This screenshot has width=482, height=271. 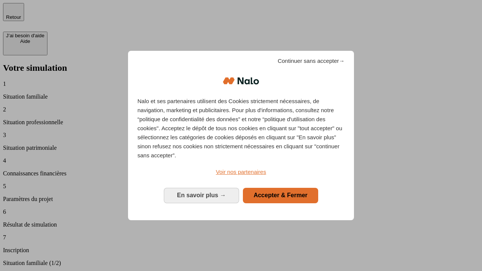 I want to click on p: Nalo et ses partenaires utilisent des Cookies strictement nécessaires, de navigation, marketing e..., so click(x=241, y=129).